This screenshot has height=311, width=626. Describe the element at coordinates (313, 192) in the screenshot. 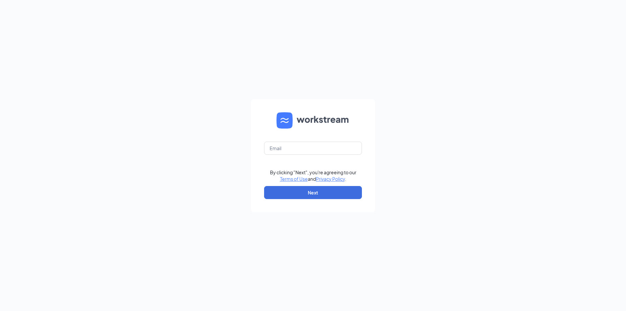

I see `button: Next` at that location.